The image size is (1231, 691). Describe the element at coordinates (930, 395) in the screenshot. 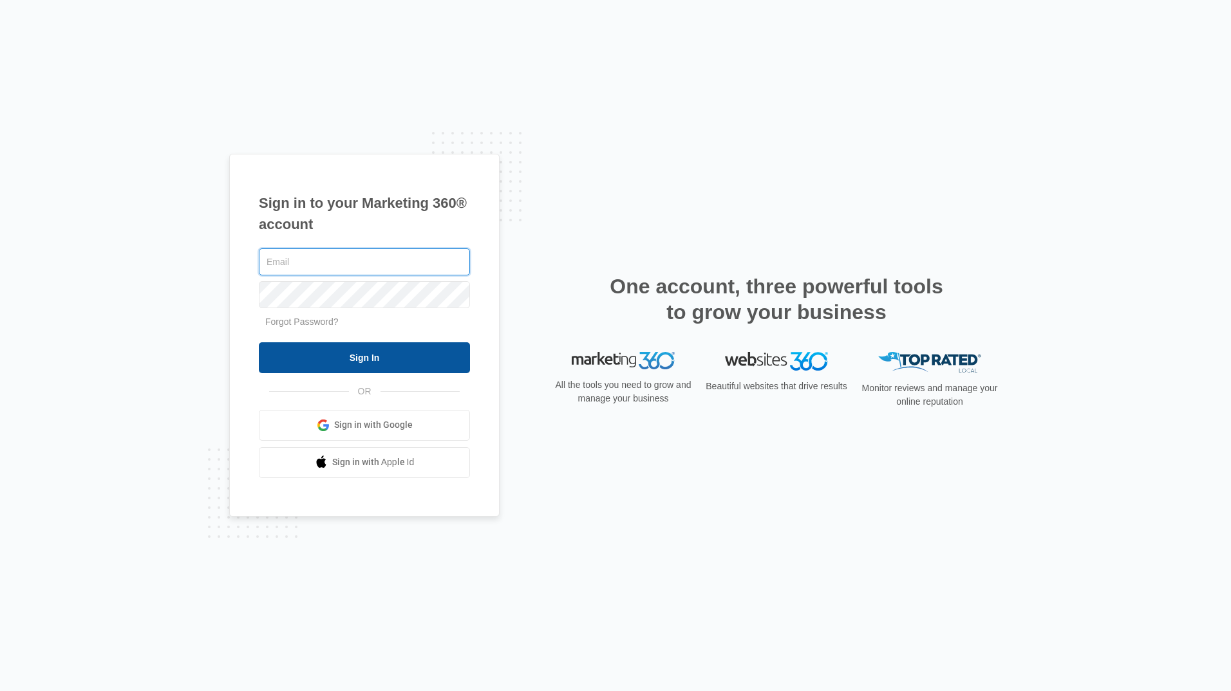

I see `p: Monitor reviews and manage your online reputation` at that location.